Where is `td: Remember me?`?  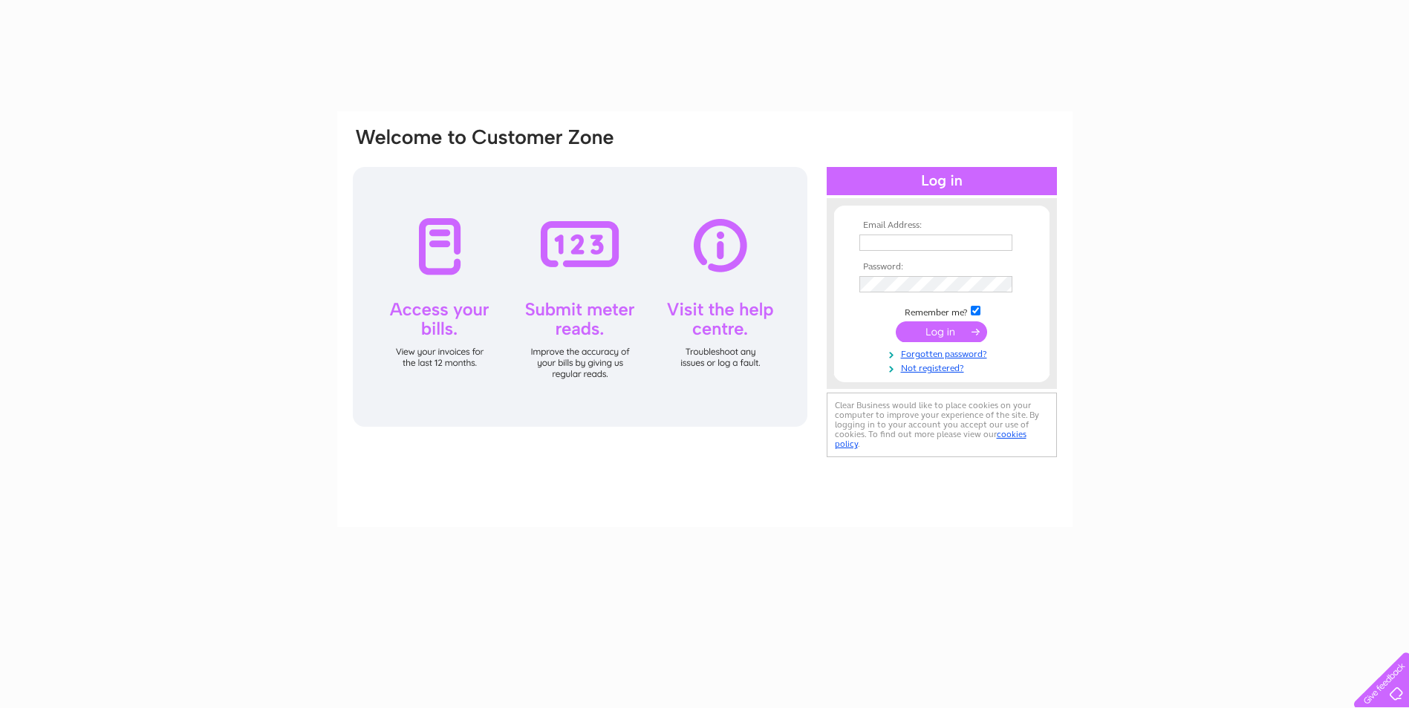
td: Remember me? is located at coordinates (942, 311).